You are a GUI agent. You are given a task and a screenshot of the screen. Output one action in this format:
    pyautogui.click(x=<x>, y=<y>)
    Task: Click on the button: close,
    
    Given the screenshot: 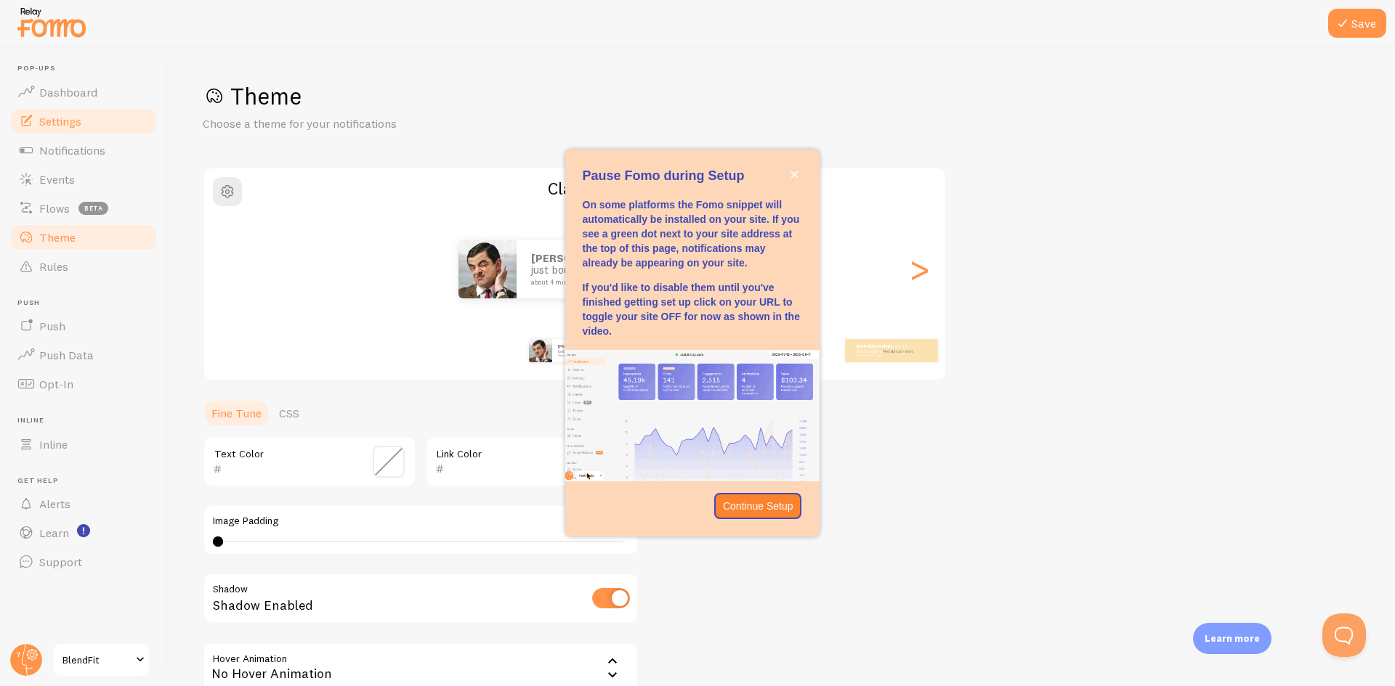 What is the action you would take?
    pyautogui.click(x=794, y=174)
    